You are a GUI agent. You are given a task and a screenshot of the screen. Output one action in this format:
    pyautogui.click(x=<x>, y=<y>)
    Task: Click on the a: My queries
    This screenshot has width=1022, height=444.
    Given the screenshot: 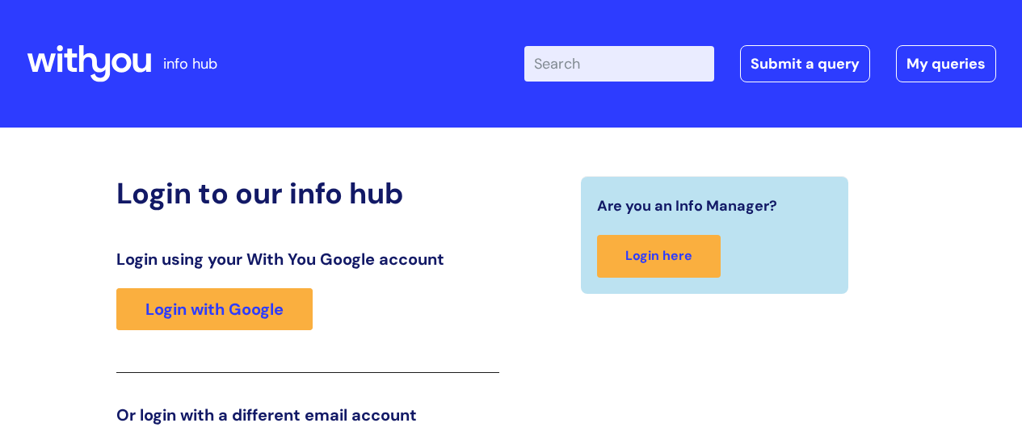 What is the action you would take?
    pyautogui.click(x=946, y=64)
    